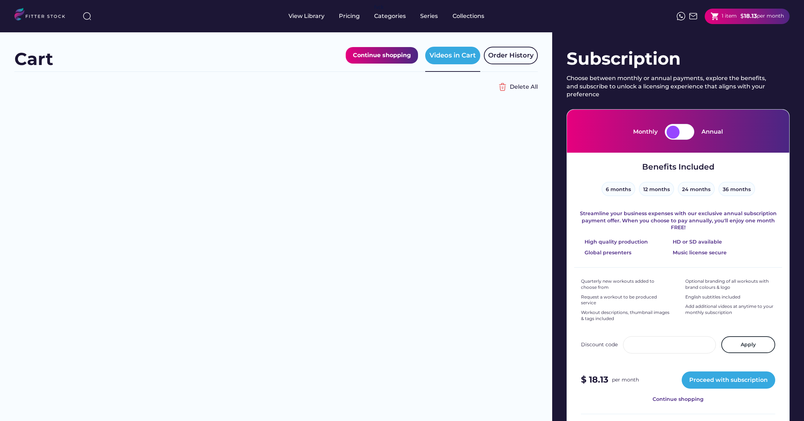 The image size is (804, 421). What do you see at coordinates (502, 87) in the screenshot?
I see `img: Group%201000002356%20%282%29.svg` at bounding box center [502, 87].